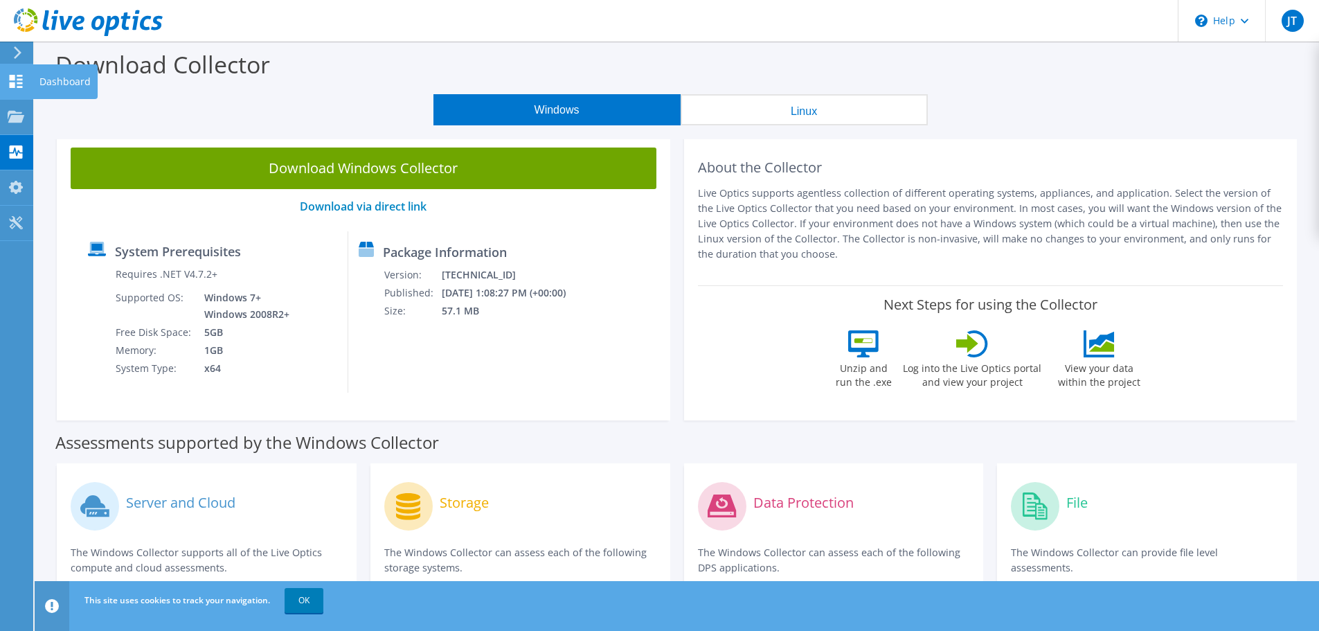 The height and width of the screenshot is (631, 1319). What do you see at coordinates (804, 109) in the screenshot?
I see `button: Linux` at bounding box center [804, 109].